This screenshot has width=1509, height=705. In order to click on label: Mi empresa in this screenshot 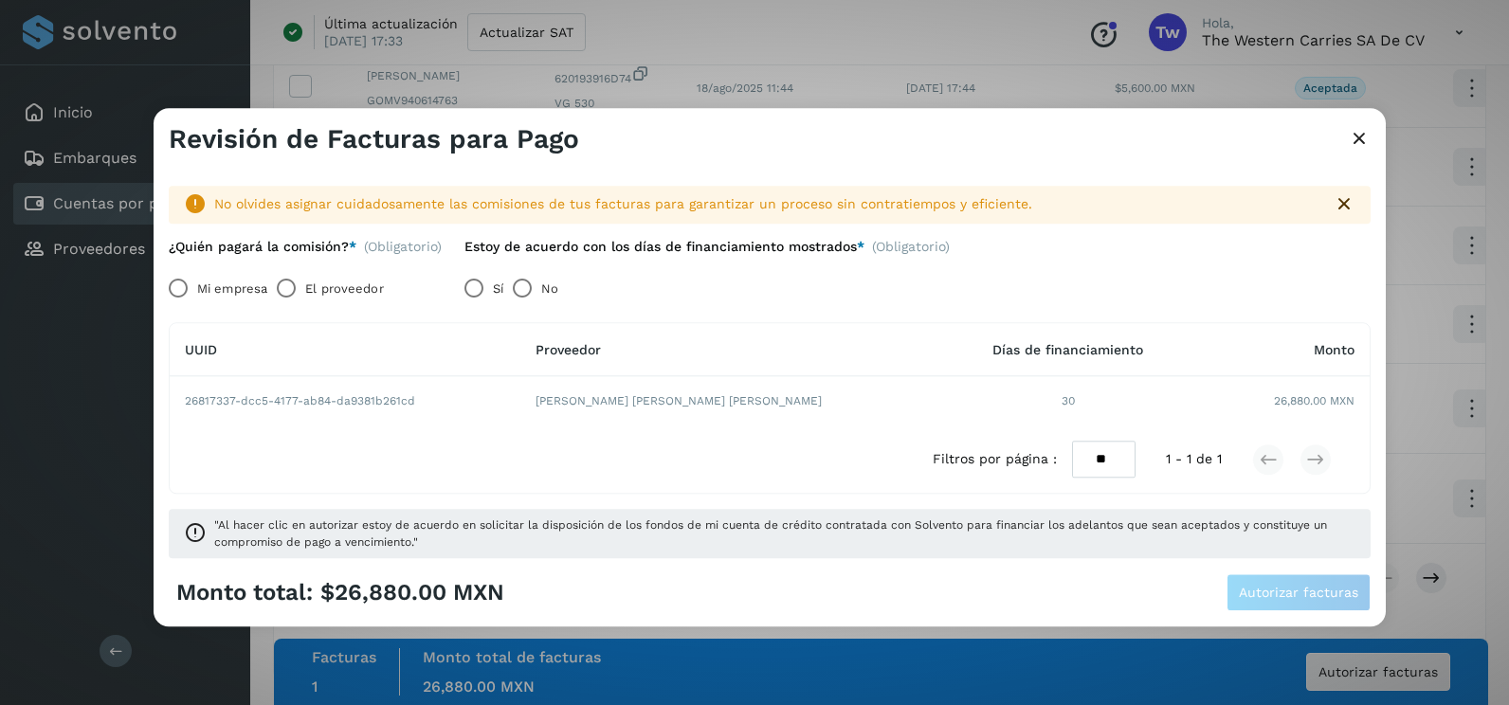, I will do `click(232, 289)`.